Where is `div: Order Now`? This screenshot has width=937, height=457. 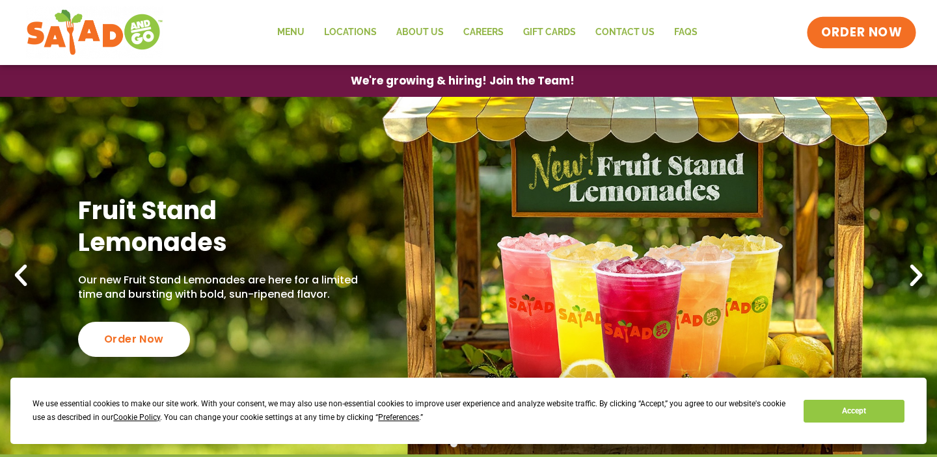 div: Order Now is located at coordinates (134, 340).